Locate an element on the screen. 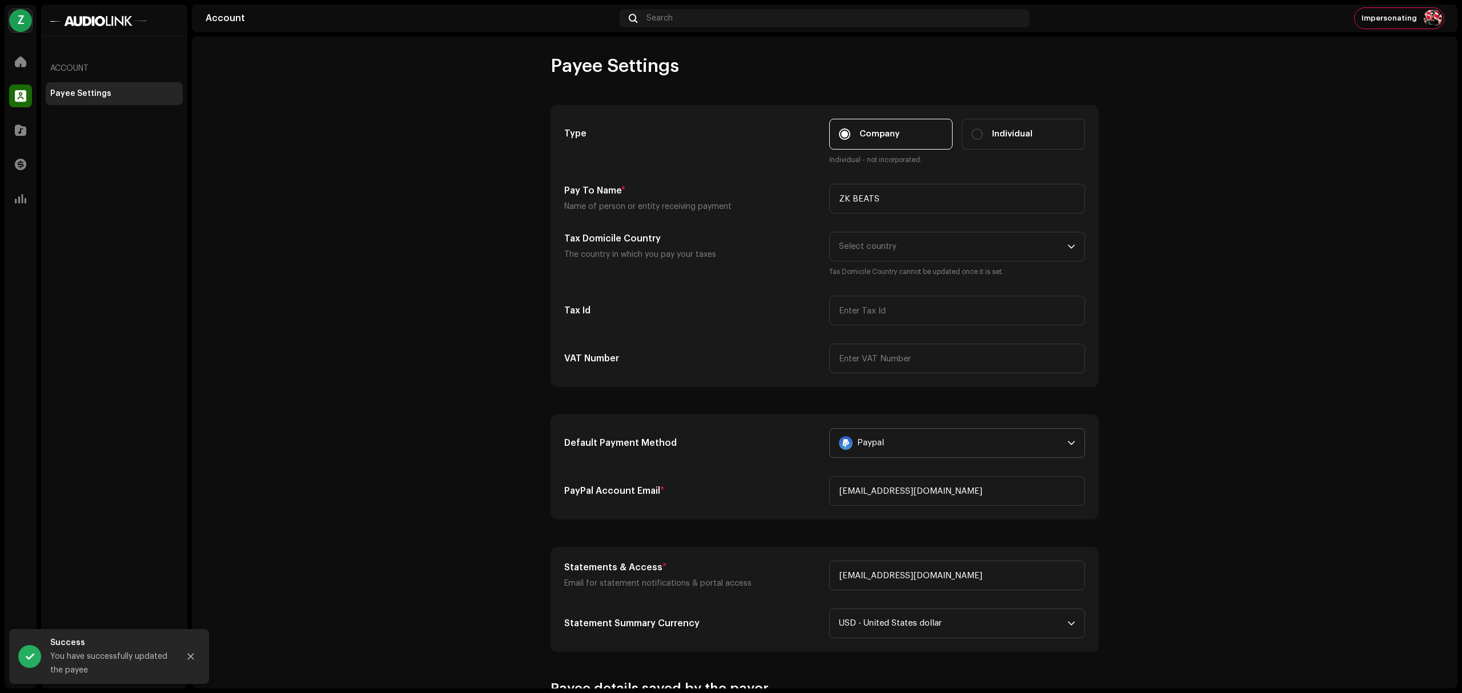 Image resolution: width=1462 pixels, height=693 pixels. h5: Tax Id is located at coordinates (692, 311).